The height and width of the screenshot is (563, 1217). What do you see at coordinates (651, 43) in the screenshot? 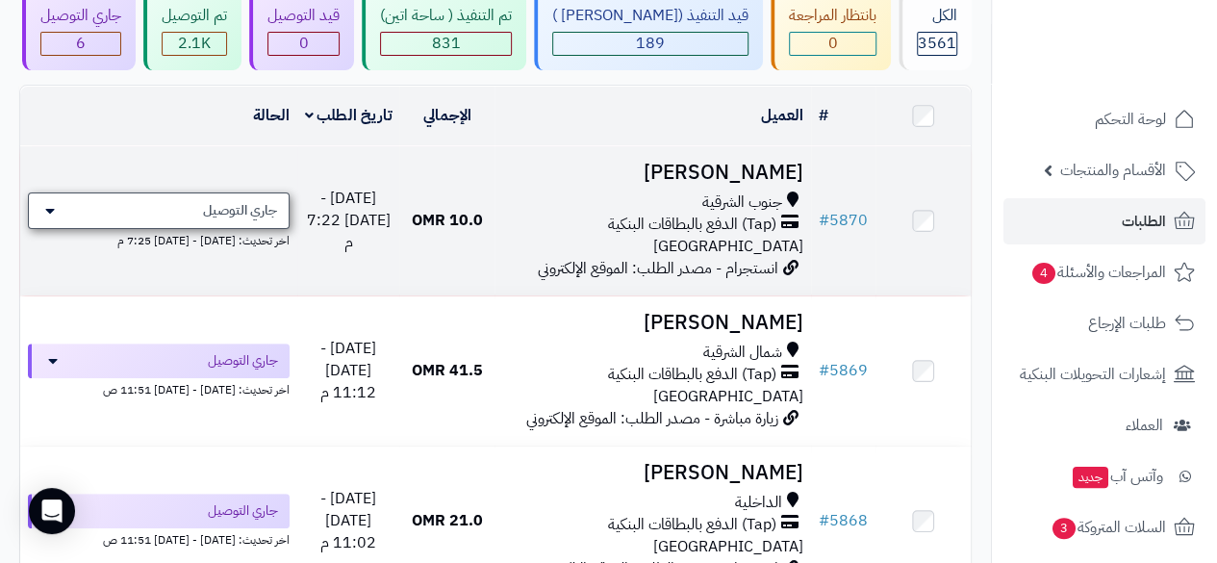
I see `span: 189` at bounding box center [651, 43].